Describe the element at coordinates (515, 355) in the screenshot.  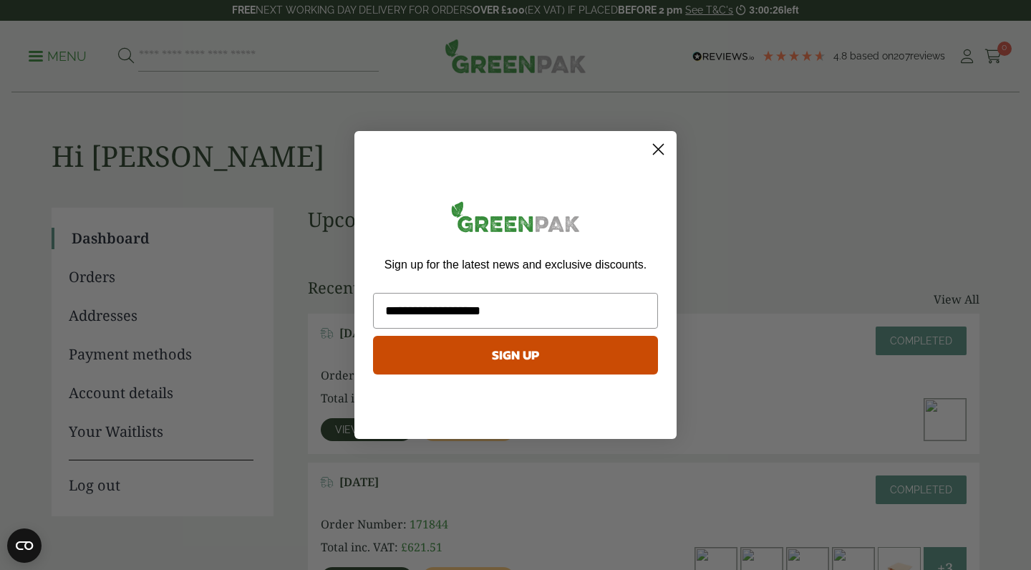
I see `button: SIGN UP` at that location.